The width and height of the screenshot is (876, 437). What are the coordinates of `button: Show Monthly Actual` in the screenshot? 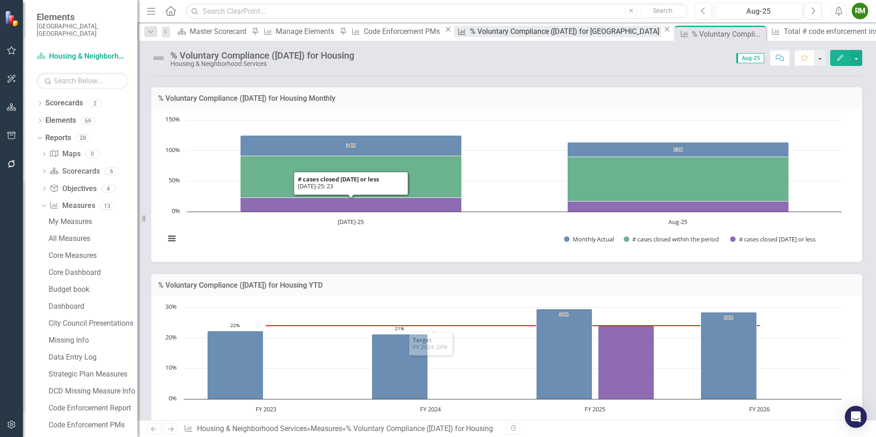 It's located at (589, 239).